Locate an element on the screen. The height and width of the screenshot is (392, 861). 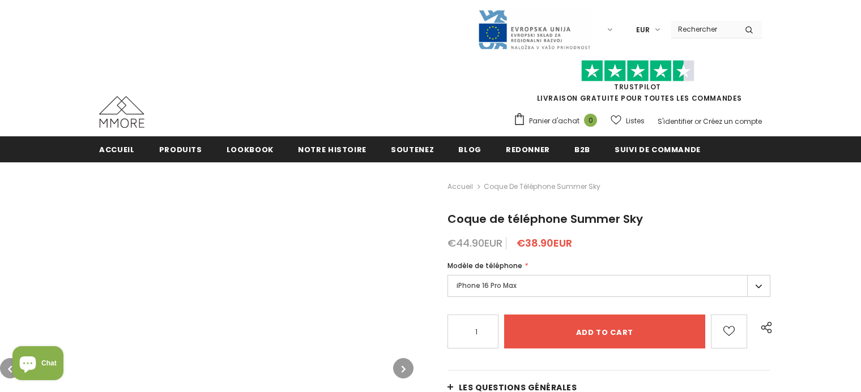
span: Modèle de téléphone is located at coordinates (485, 266).